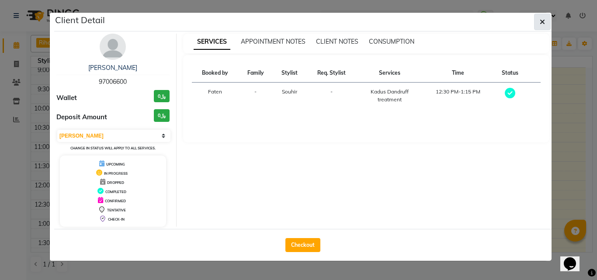 This screenshot has height=280, width=597. What do you see at coordinates (116, 219) in the screenshot?
I see `span: CHECK-IN` at bounding box center [116, 219].